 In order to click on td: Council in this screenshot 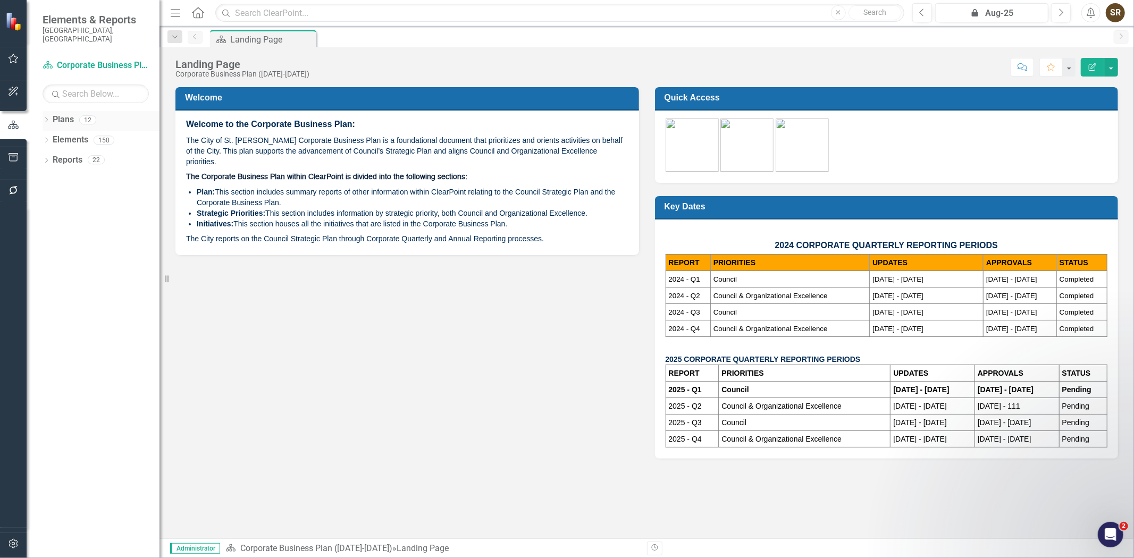, I will do `click(804, 423)`.